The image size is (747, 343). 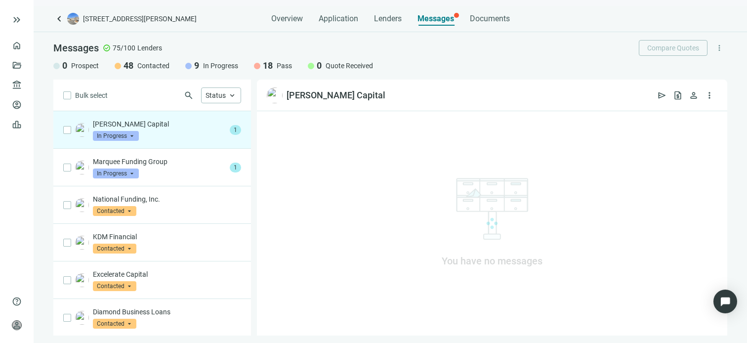 What do you see at coordinates (189, 95) in the screenshot?
I see `span: search` at bounding box center [189, 95].